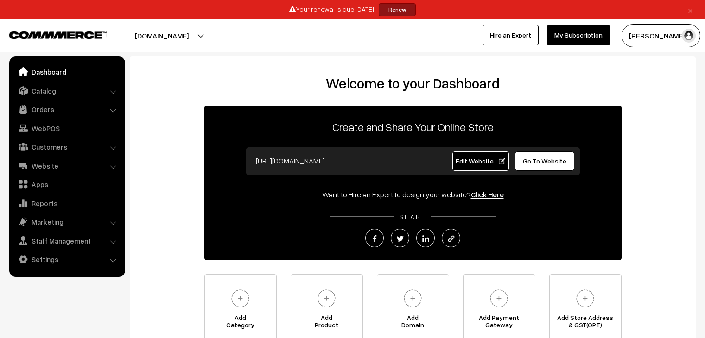 The width and height of the screenshot is (705, 338). What do you see at coordinates (397, 10) in the screenshot?
I see `a: Renew` at bounding box center [397, 10].